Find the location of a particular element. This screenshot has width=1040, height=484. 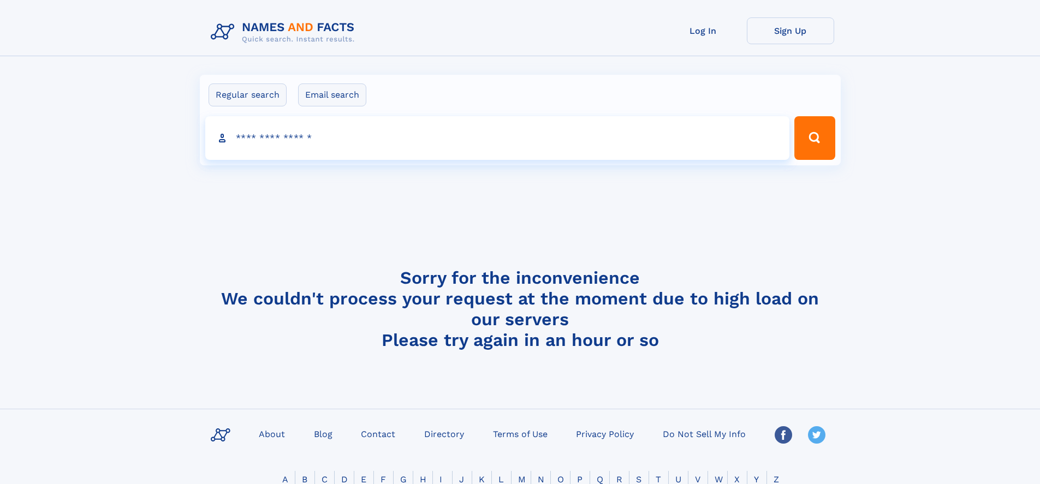

label: Email search is located at coordinates (332, 95).